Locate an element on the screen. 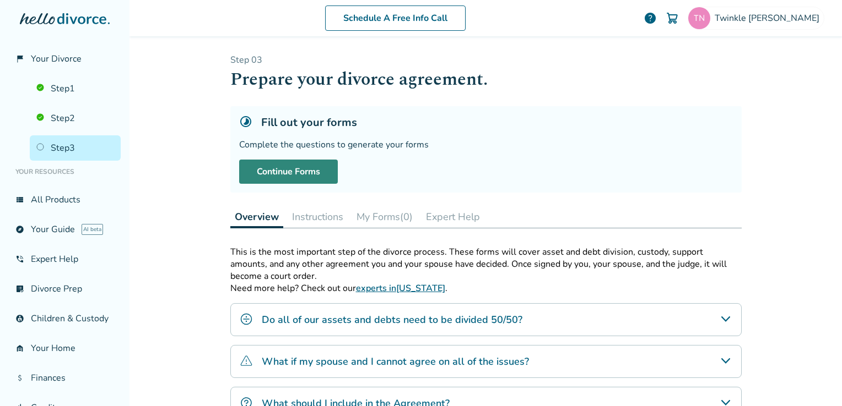  a: account_childChildren & Custody is located at coordinates (64, 319).